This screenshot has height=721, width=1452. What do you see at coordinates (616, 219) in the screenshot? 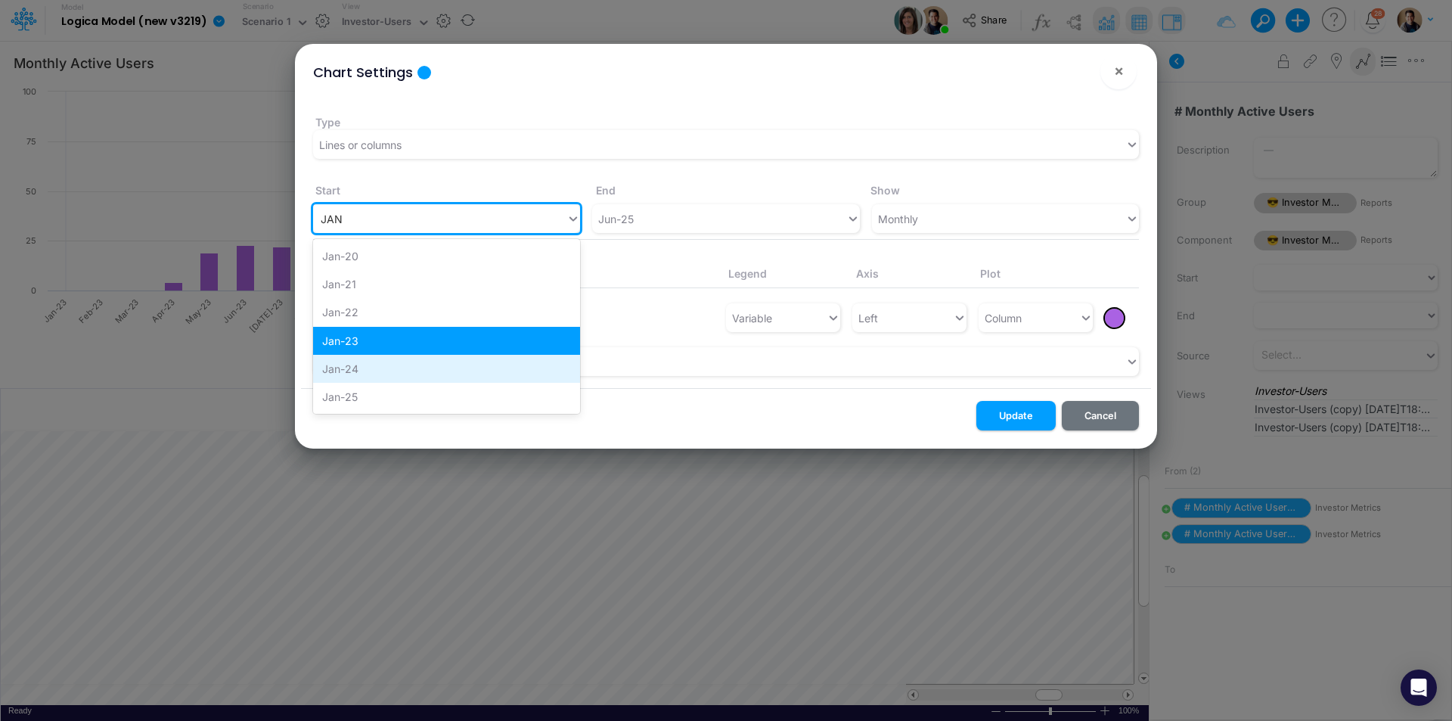
I see `div: Jun-25` at bounding box center [616, 219].